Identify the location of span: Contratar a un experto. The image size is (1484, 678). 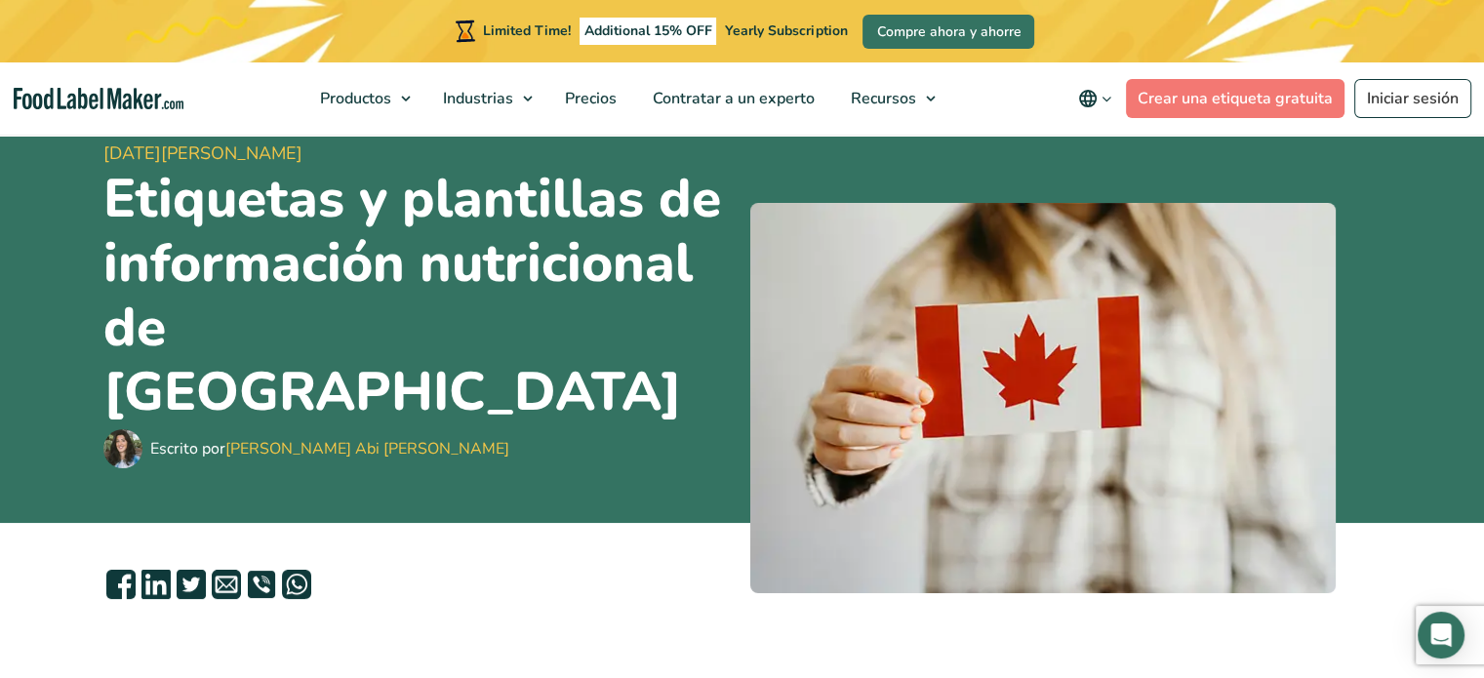
(732, 99).